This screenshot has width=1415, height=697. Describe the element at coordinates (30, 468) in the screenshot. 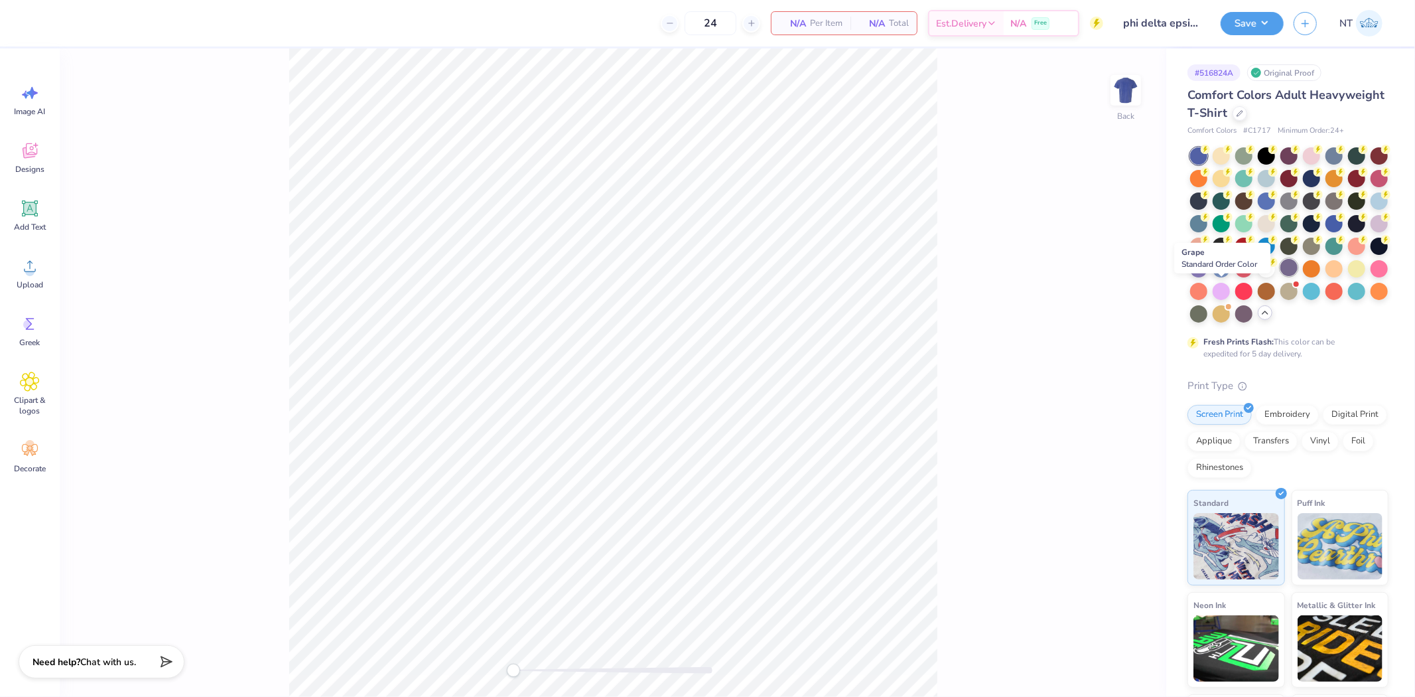

I see `span: Decorate` at that location.